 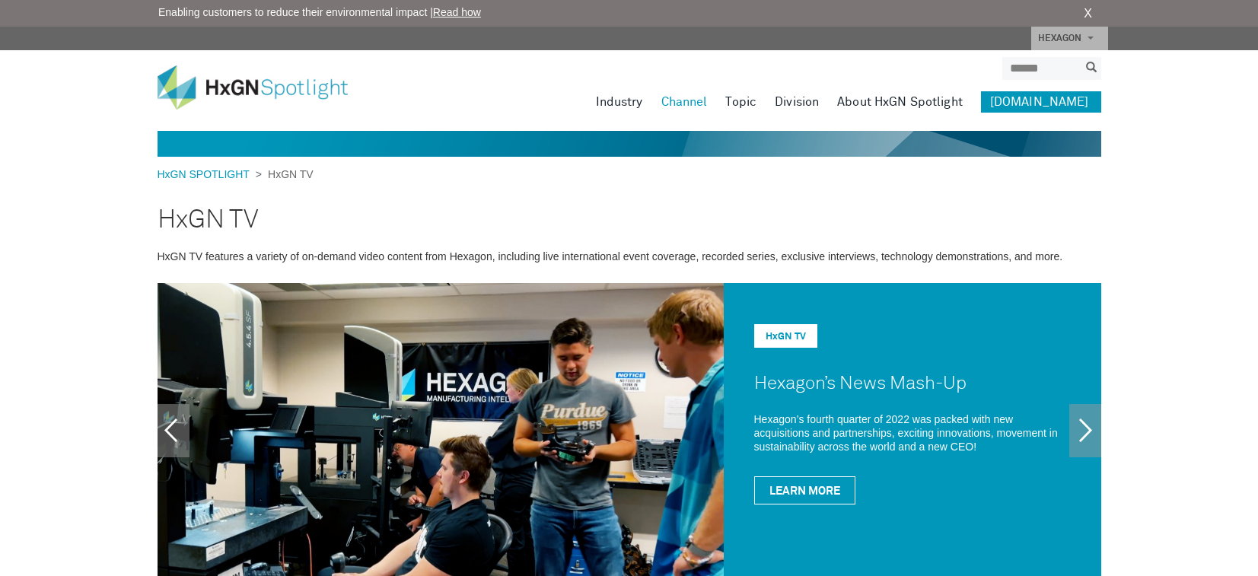 What do you see at coordinates (740, 102) in the screenshot?
I see `a: Topic` at bounding box center [740, 102].